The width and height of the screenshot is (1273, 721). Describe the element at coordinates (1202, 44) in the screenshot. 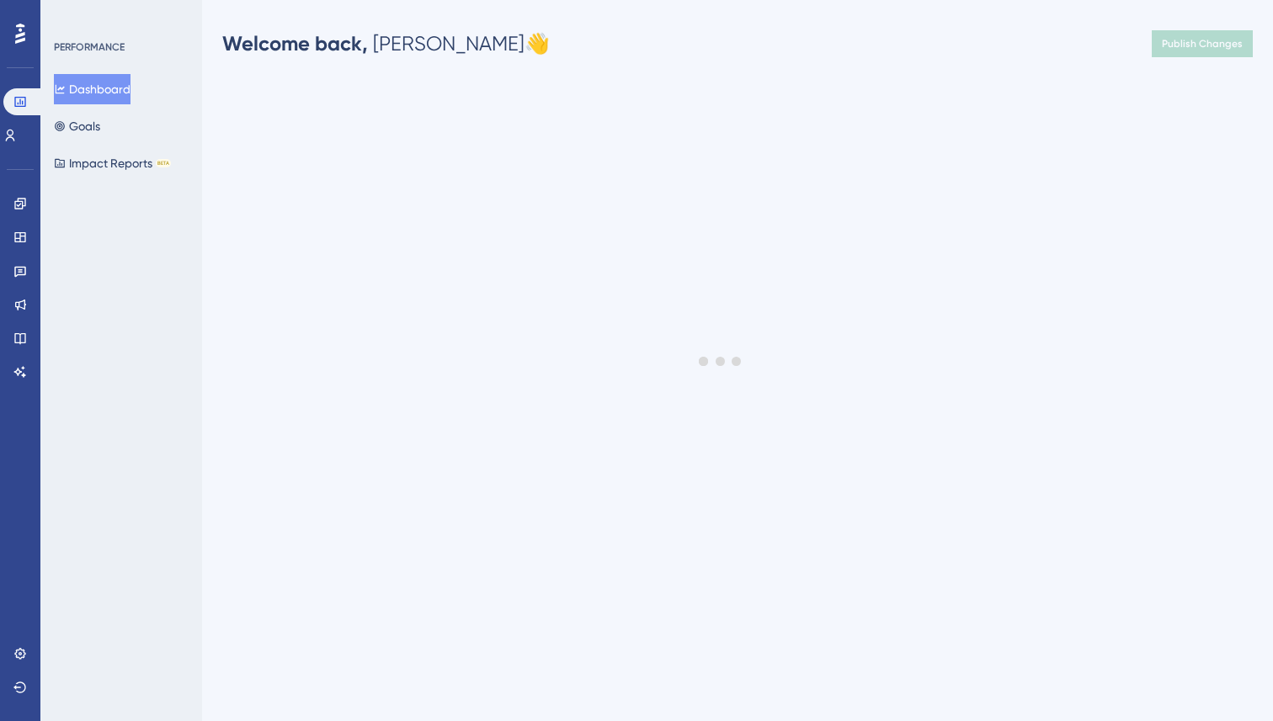

I see `button: Publish Changes` at that location.